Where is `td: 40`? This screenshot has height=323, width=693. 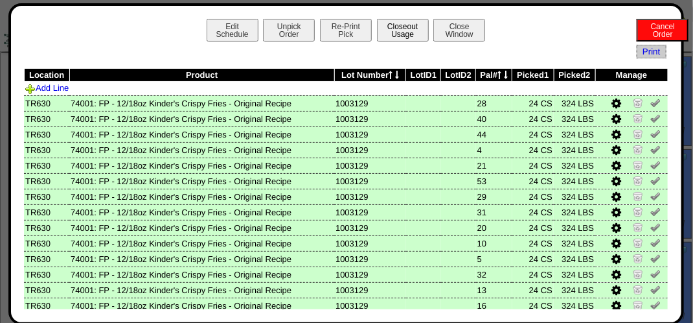
td: 40 is located at coordinates (494, 119).